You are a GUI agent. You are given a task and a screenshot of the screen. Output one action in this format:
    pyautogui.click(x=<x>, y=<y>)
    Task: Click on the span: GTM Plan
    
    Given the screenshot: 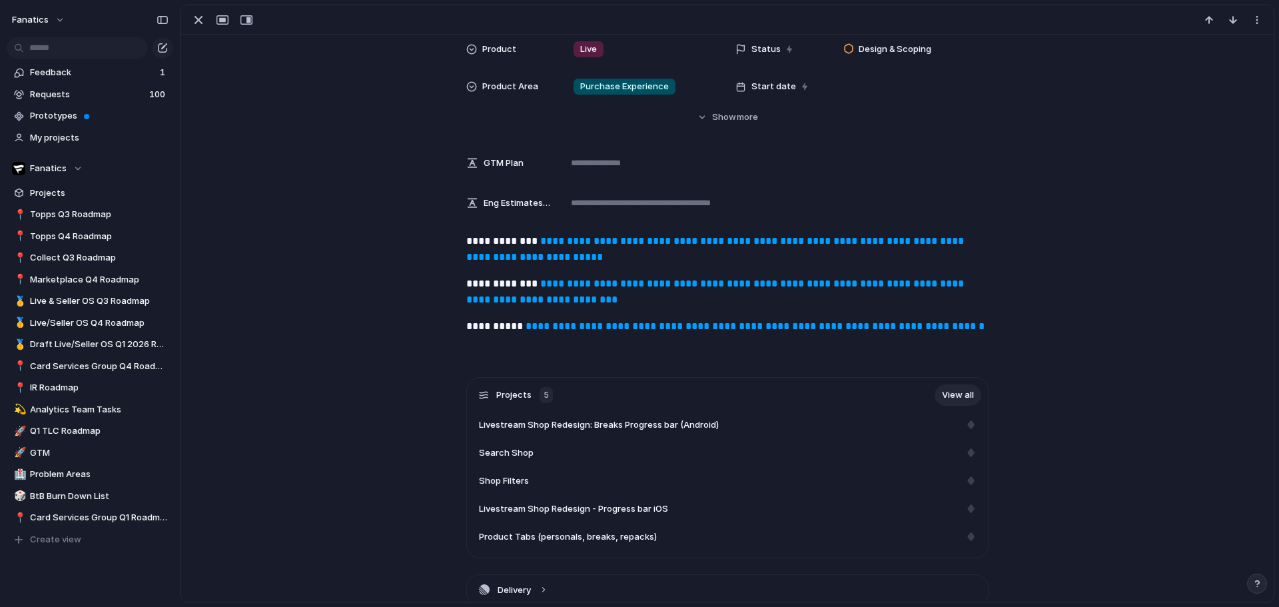 What is the action you would take?
    pyautogui.click(x=504, y=163)
    